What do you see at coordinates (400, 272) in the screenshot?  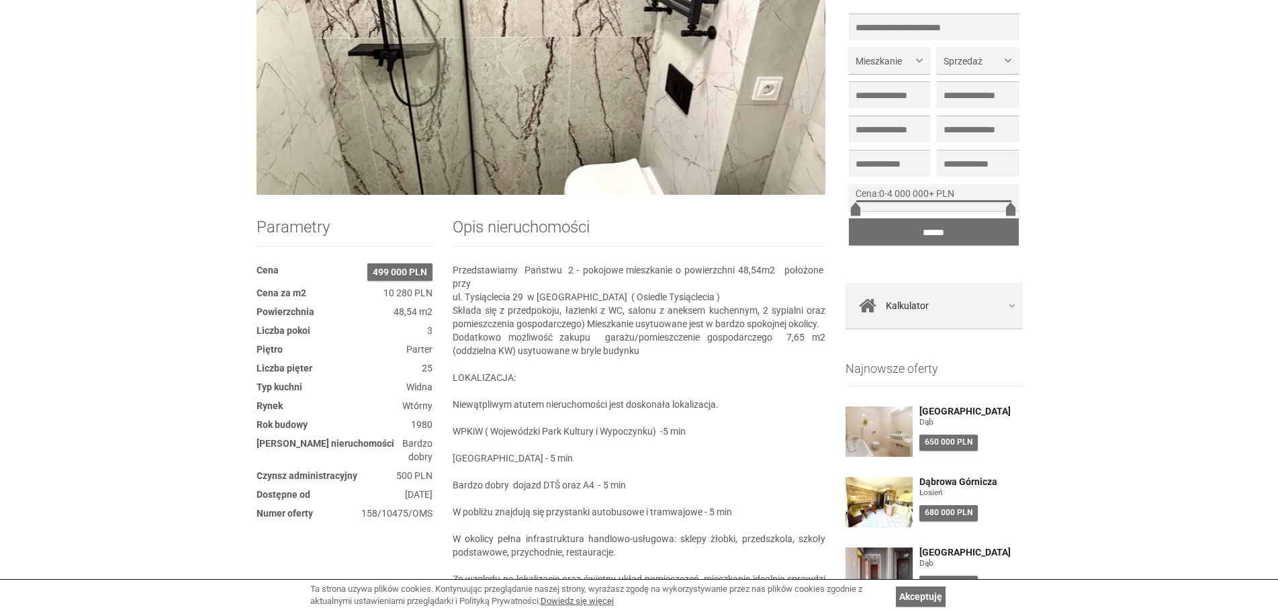 I see `span: 499 000 PLN` at bounding box center [400, 272].